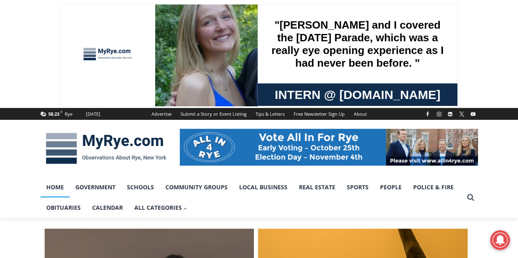  What do you see at coordinates (329, 147) in the screenshot?
I see `img: All in for Rye` at bounding box center [329, 147].